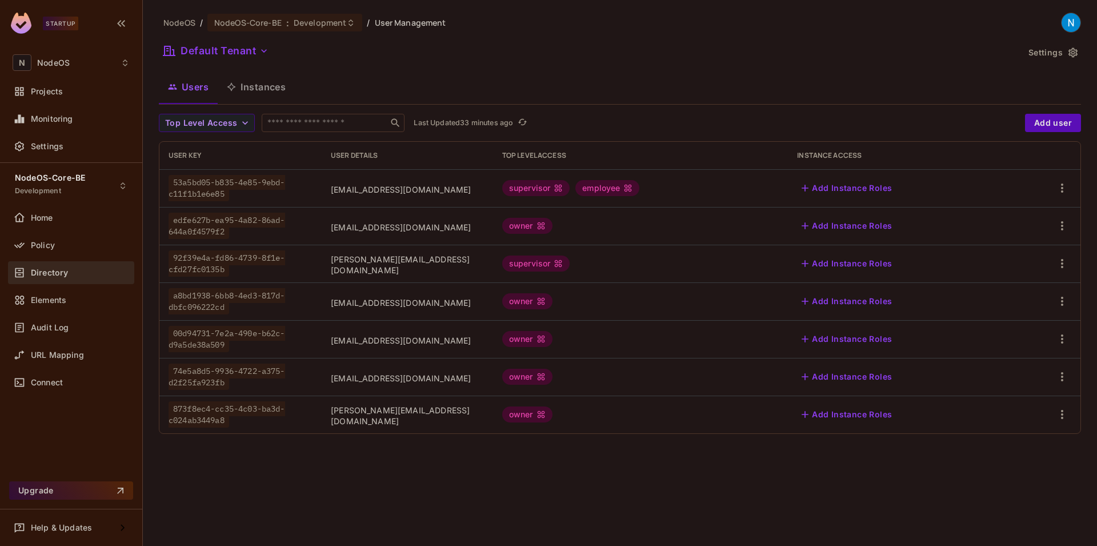 The image size is (1097, 546). I want to click on span: Connect, so click(47, 382).